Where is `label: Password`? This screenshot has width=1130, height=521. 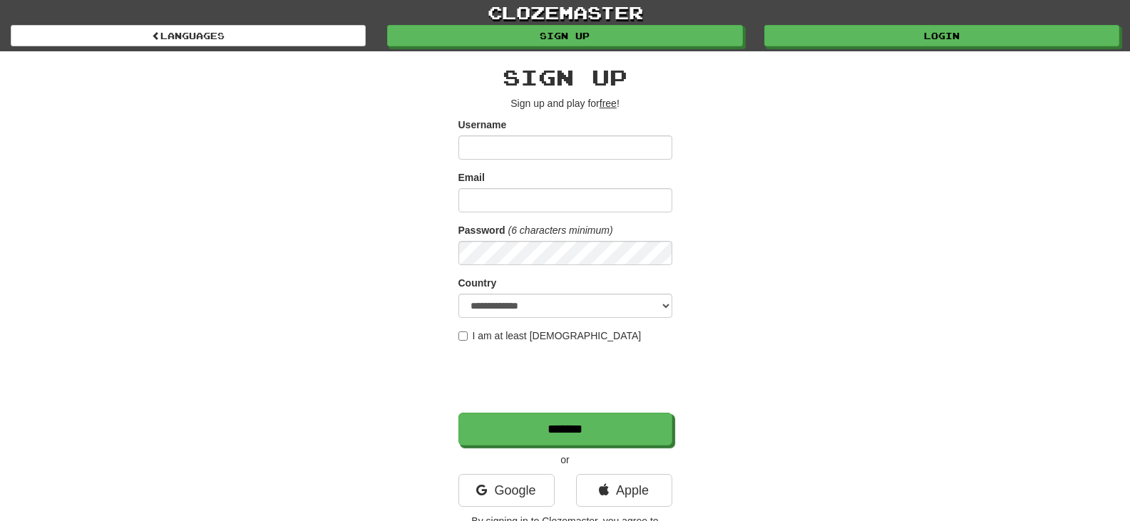 label: Password is located at coordinates (482, 230).